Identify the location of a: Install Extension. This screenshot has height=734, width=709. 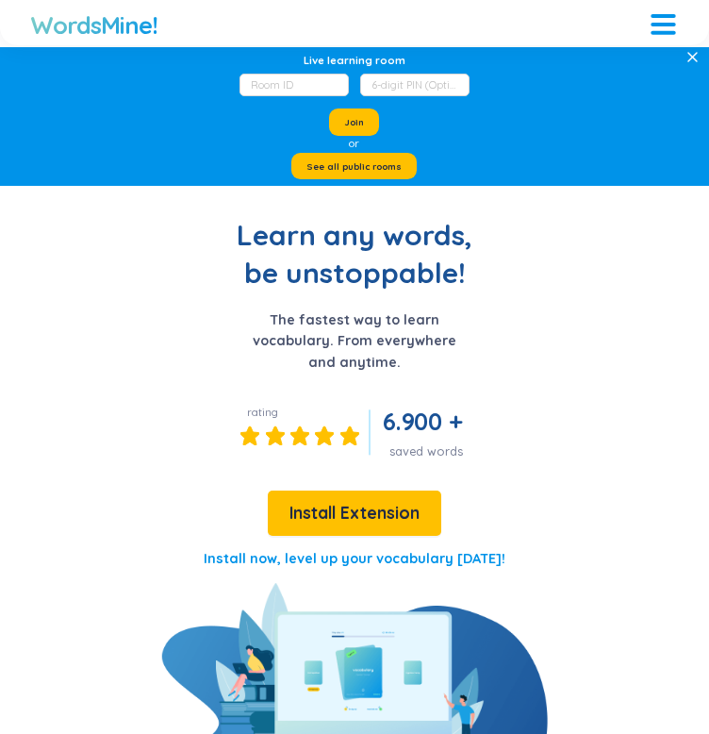
(355, 514).